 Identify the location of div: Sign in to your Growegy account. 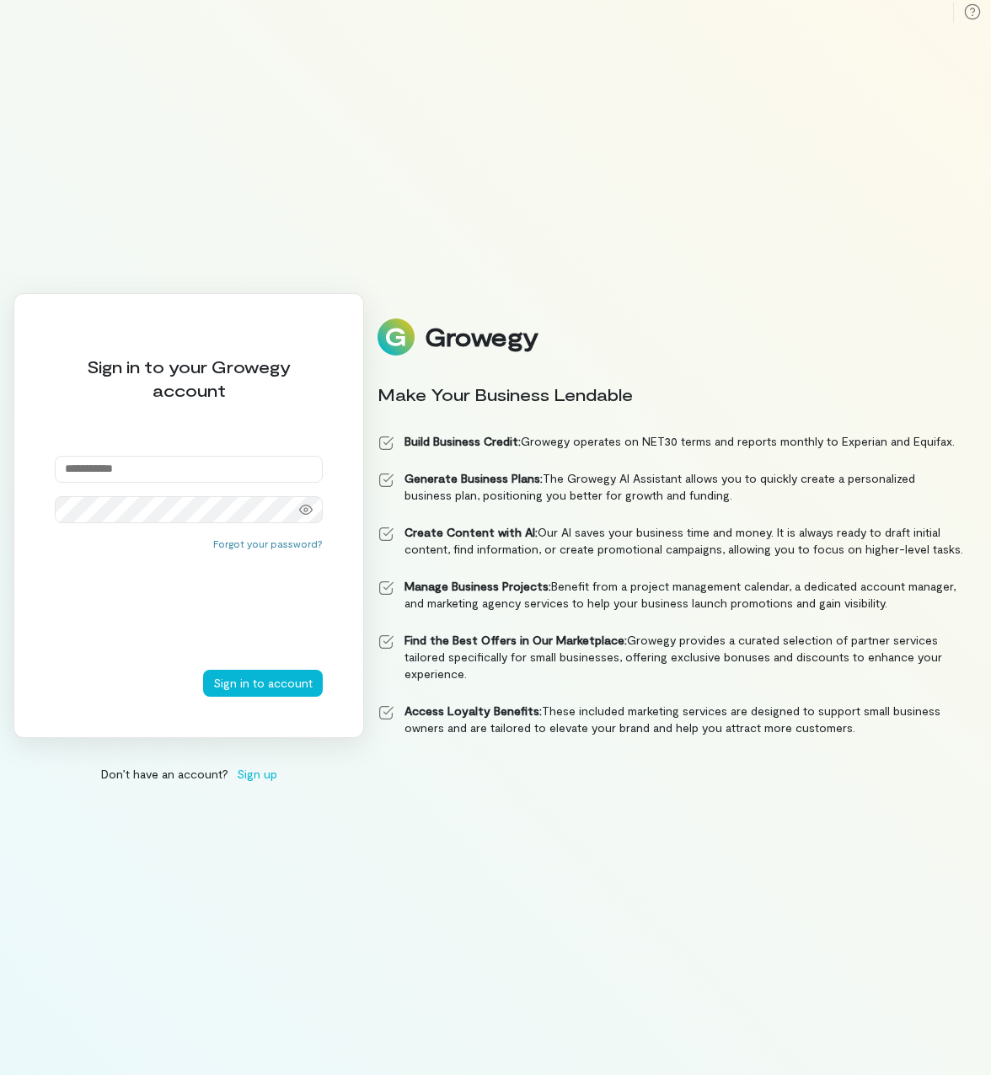
(189, 378).